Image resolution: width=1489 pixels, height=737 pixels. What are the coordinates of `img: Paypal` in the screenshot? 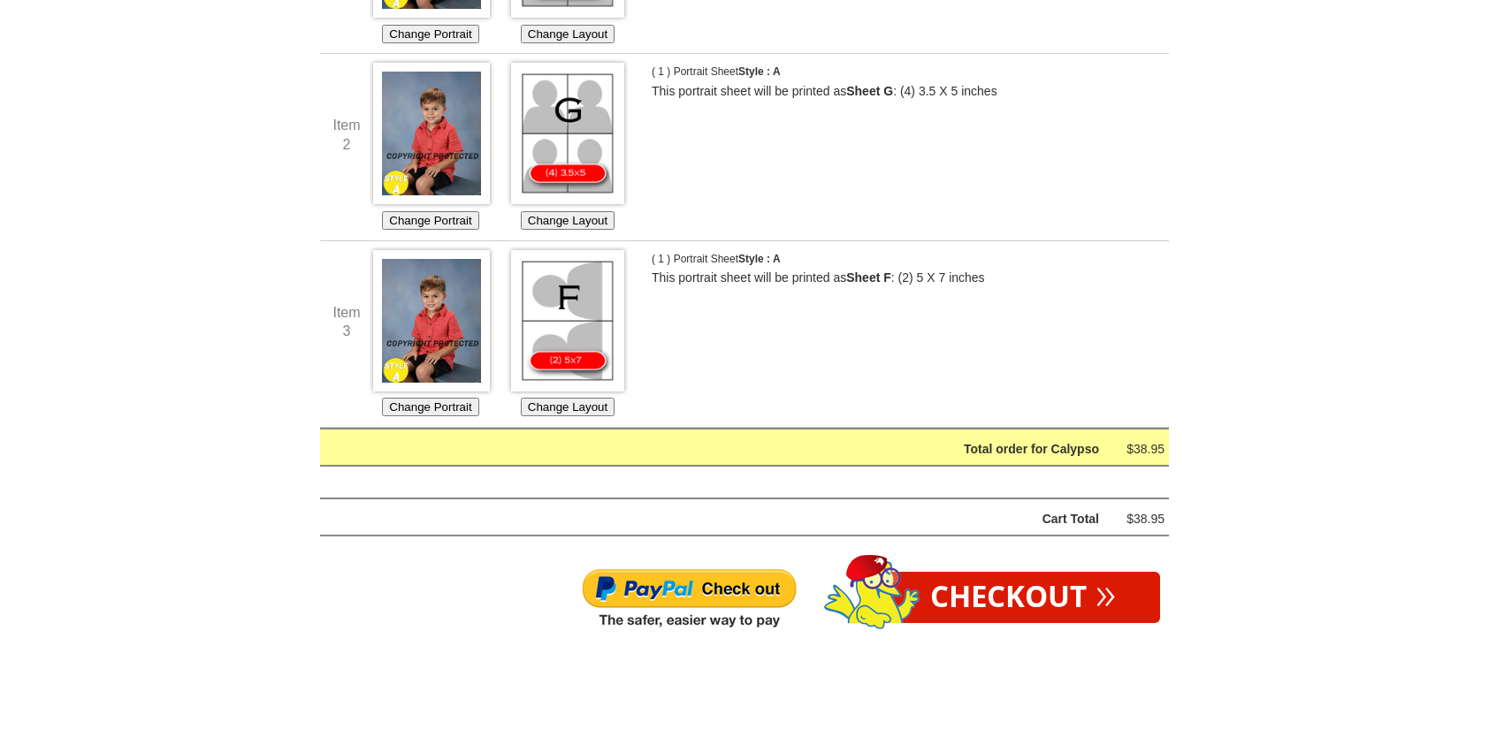 It's located at (689, 599).